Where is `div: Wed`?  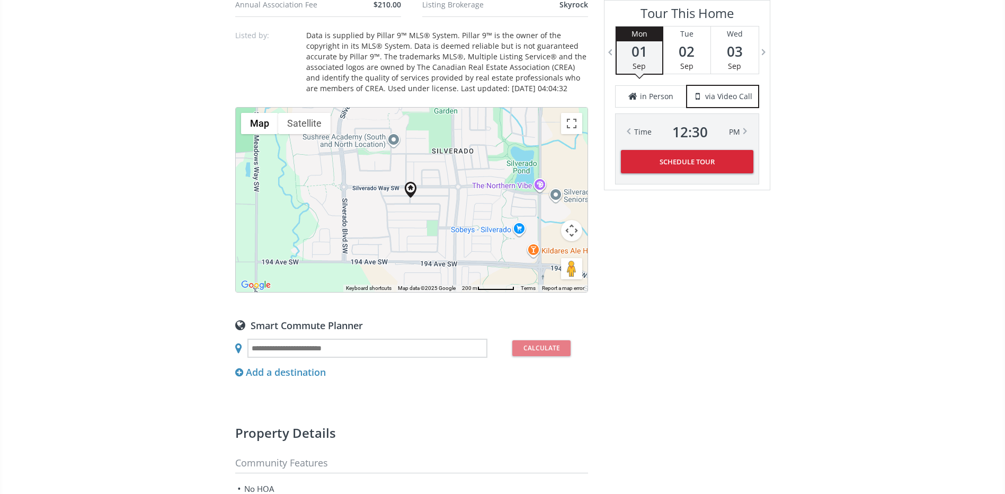 div: Wed is located at coordinates (735, 34).